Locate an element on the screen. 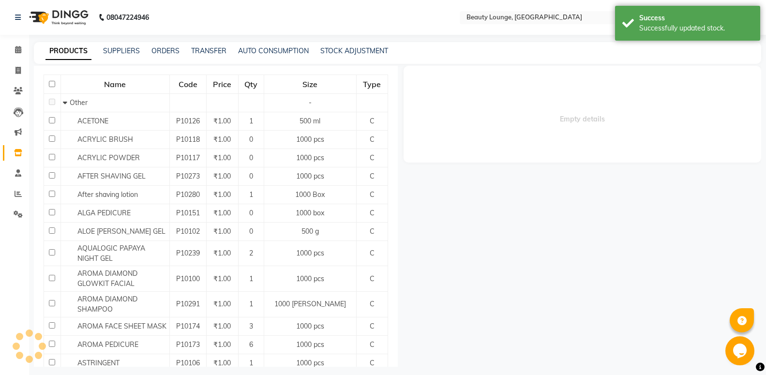  span: 500 ml is located at coordinates (310, 121).